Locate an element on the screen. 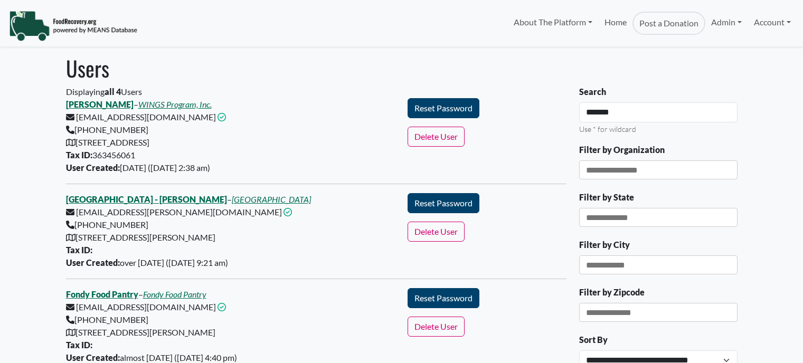  small: Use * for wildcard is located at coordinates (607, 129).